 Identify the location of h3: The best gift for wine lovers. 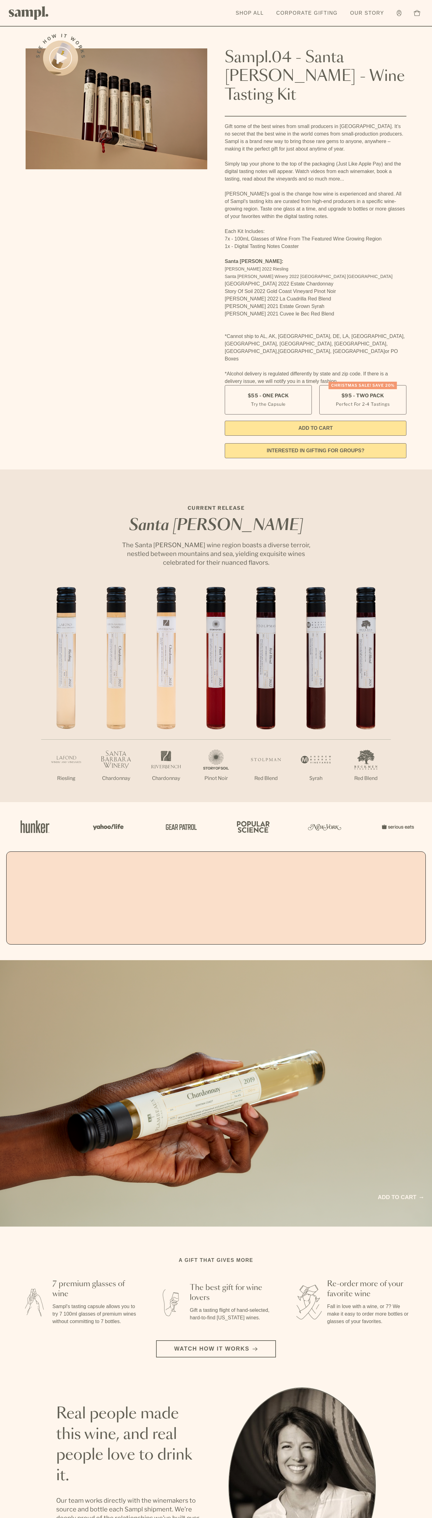
(232, 1293).